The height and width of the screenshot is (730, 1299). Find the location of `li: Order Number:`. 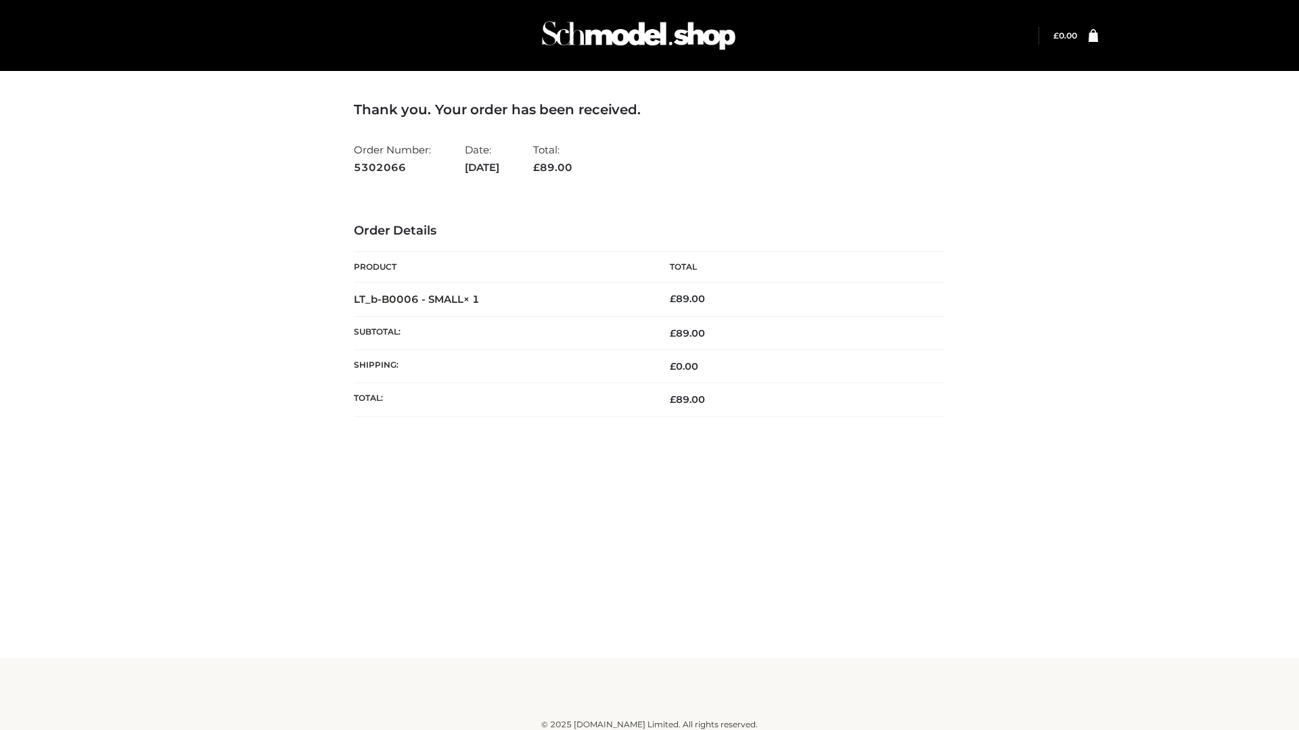

li: Order Number: is located at coordinates (392, 158).